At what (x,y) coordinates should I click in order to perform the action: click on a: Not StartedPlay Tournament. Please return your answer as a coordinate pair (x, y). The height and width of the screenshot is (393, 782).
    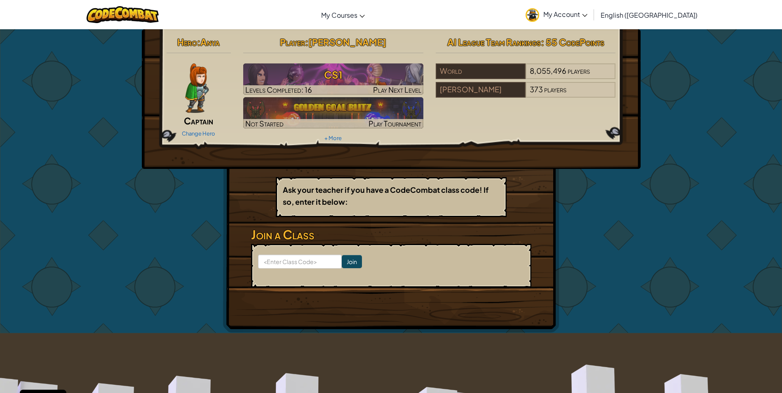
    Looking at the image, I should click on (333, 113).